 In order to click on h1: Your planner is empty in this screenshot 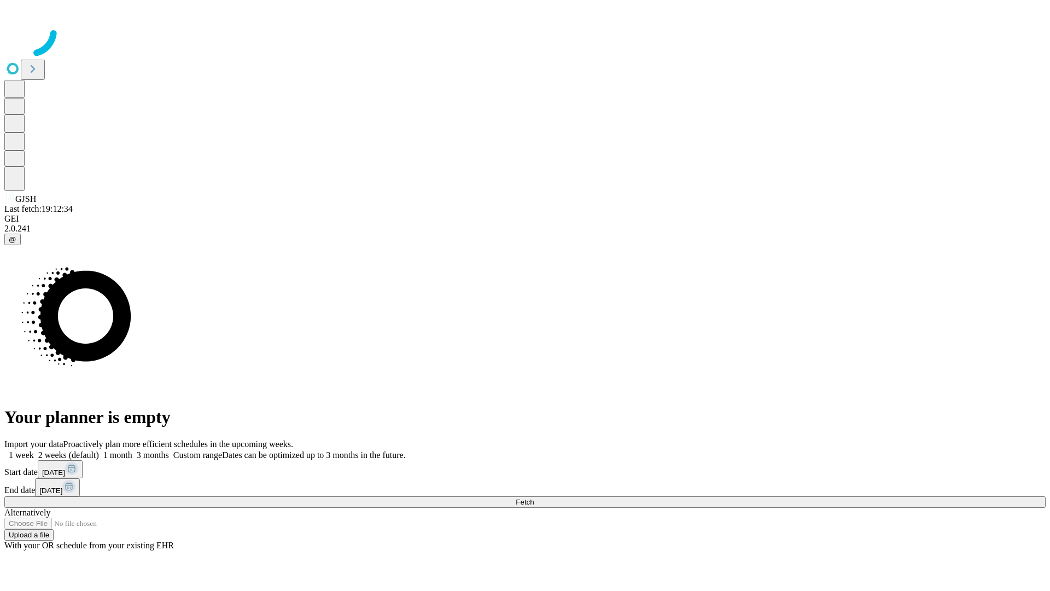, I will do `click(525, 417)`.